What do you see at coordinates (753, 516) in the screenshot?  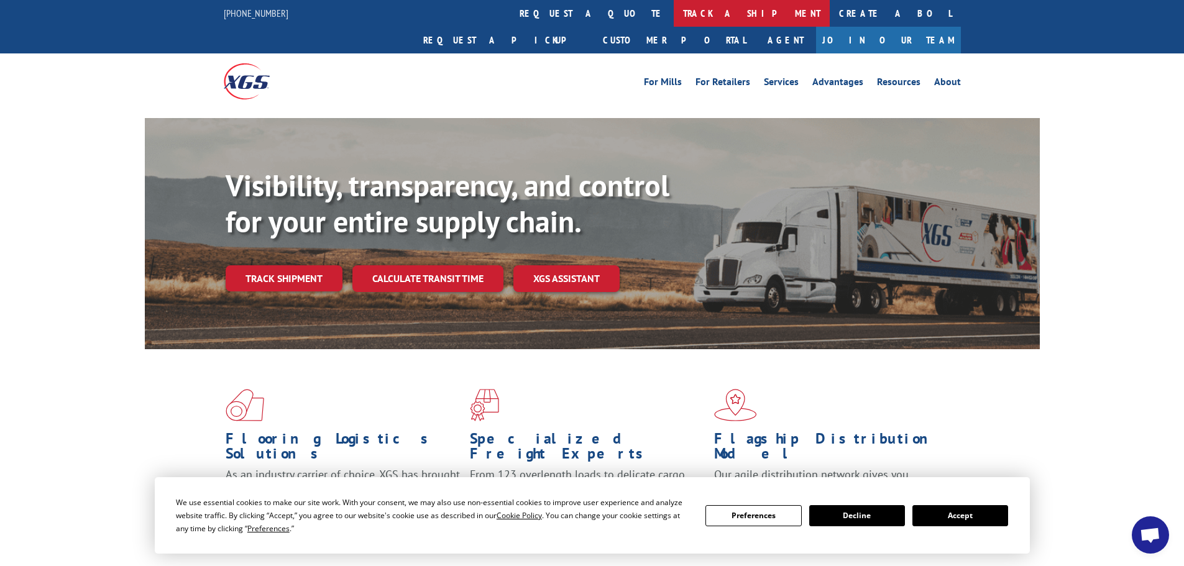 I see `button: Preferences` at bounding box center [753, 516].